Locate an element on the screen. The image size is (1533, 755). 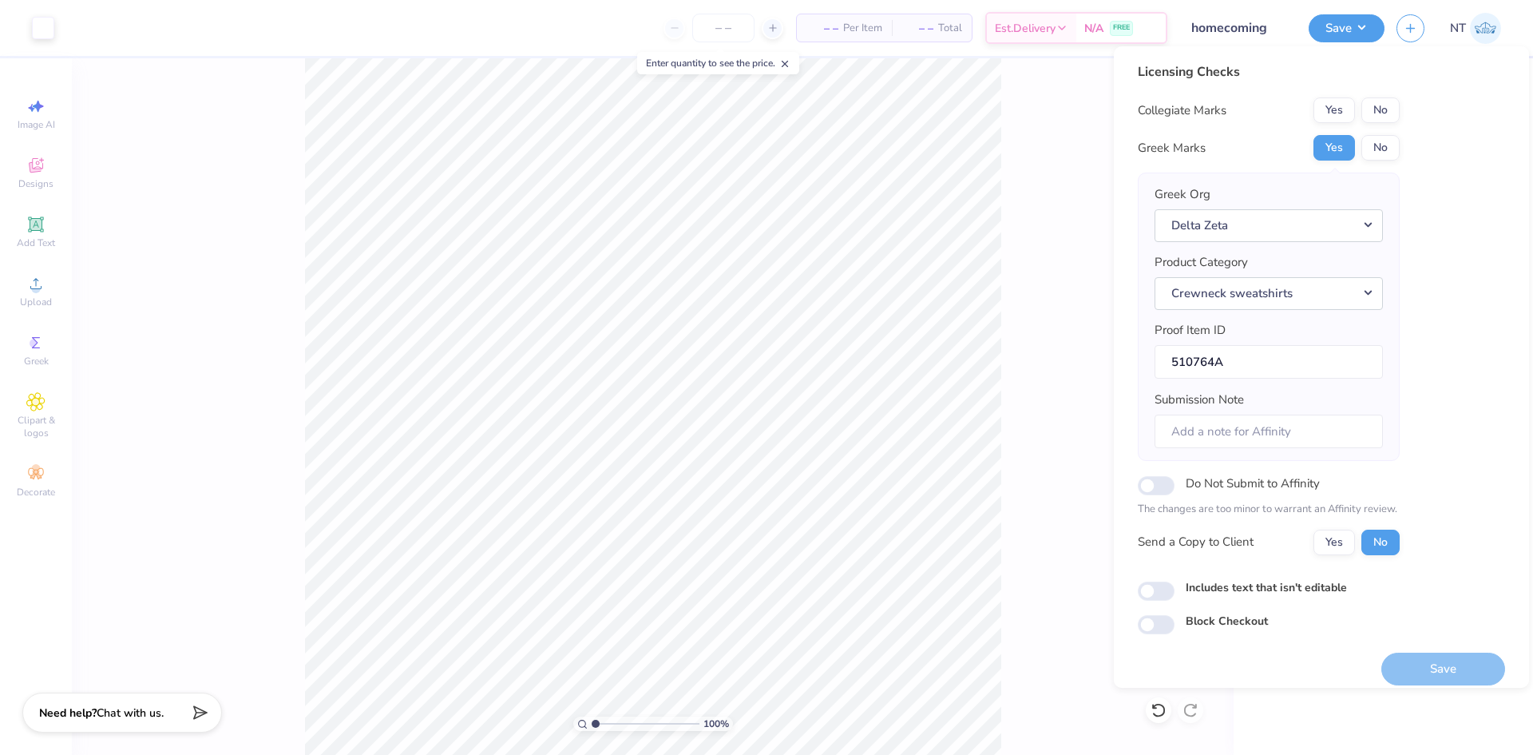
button: Save is located at coordinates (1346, 28).